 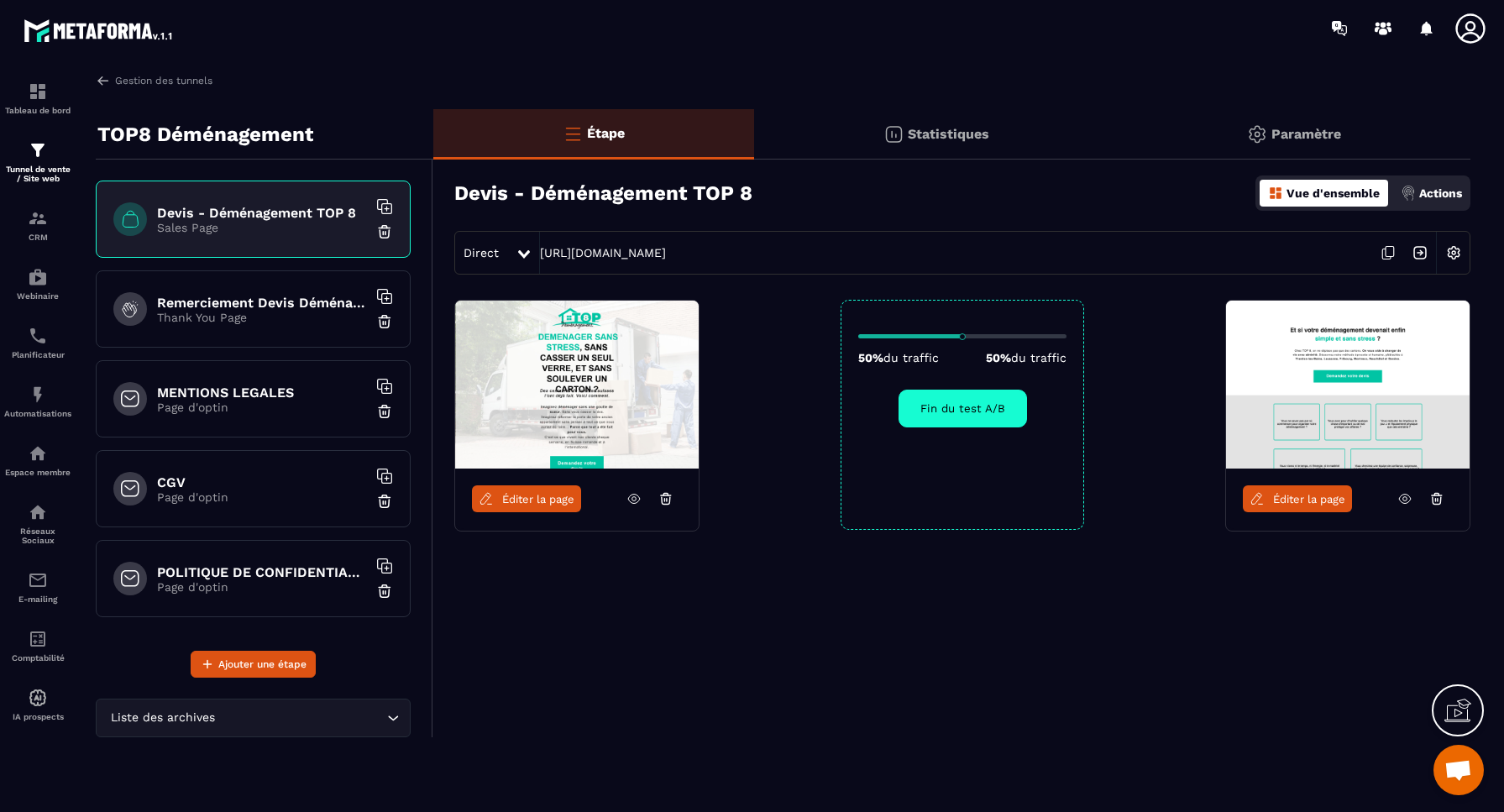 What do you see at coordinates (38, 283) in the screenshot?
I see `a: automationsautomationsWebinaire` at bounding box center [38, 283].